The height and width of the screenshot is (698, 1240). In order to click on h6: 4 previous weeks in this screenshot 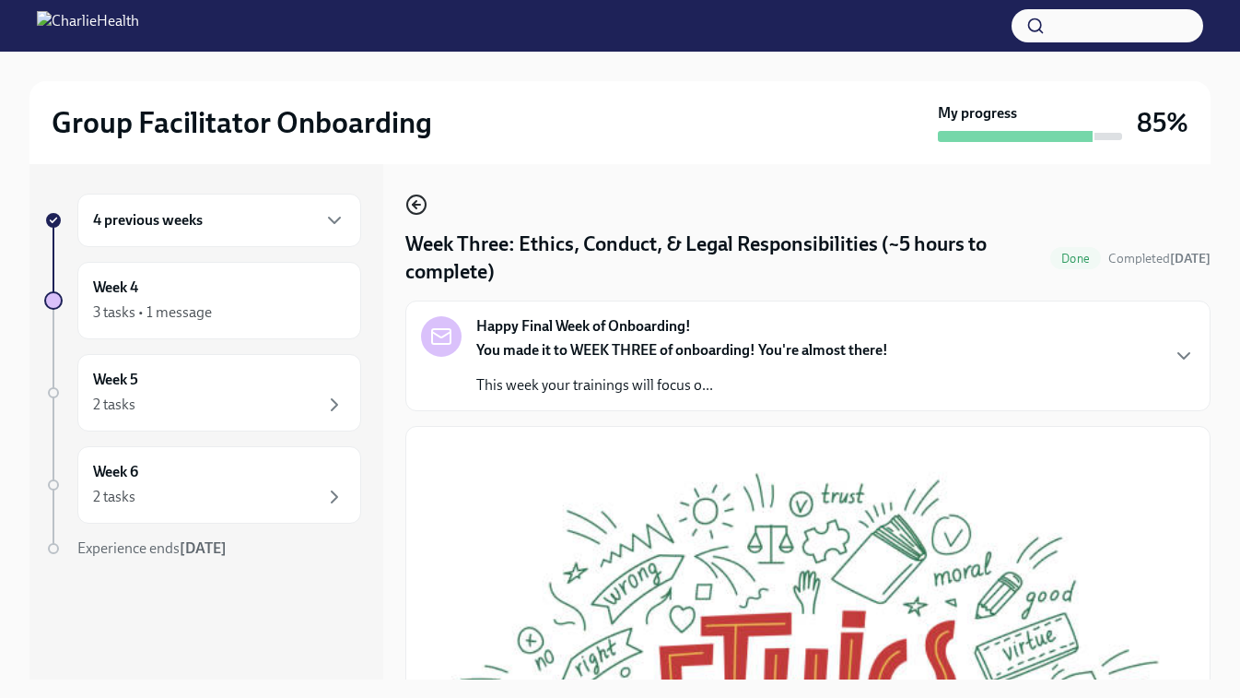, I will do `click(147, 220)`.